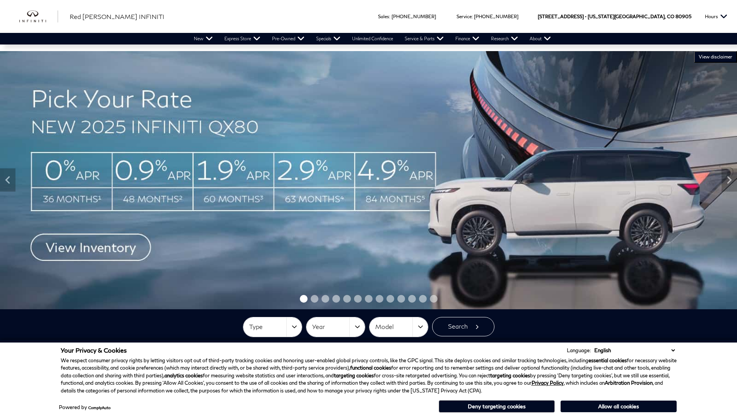  Describe the element at coordinates (268, 326) in the screenshot. I see `span: Type` at that location.